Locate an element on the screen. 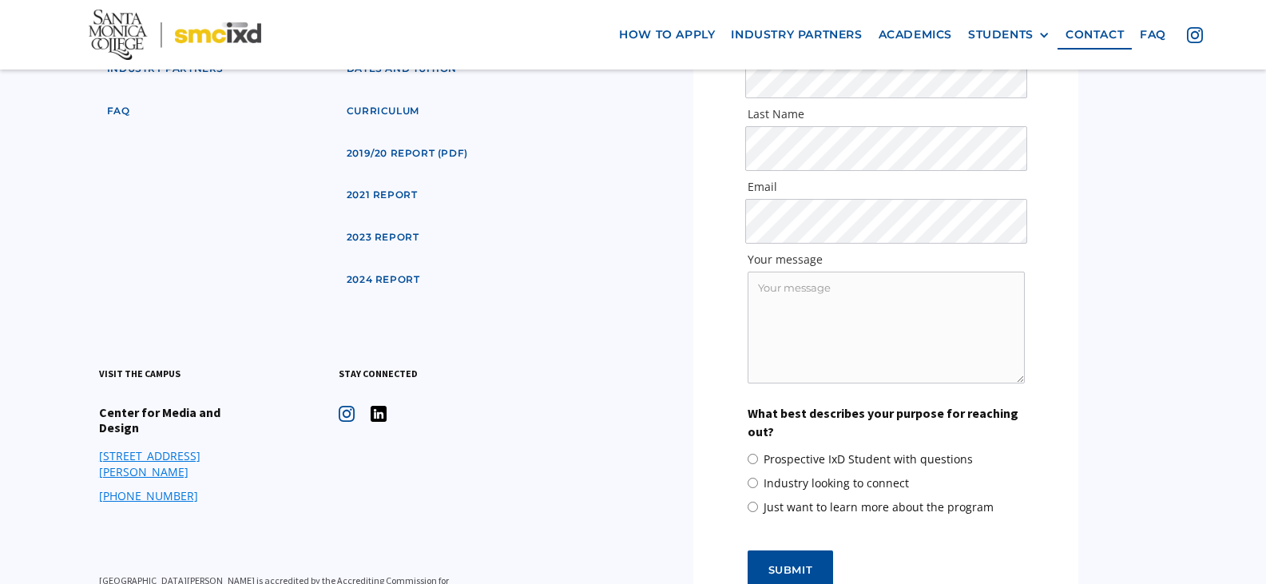 The width and height of the screenshot is (1266, 584). a: 2024 Report is located at coordinates (383, 280).